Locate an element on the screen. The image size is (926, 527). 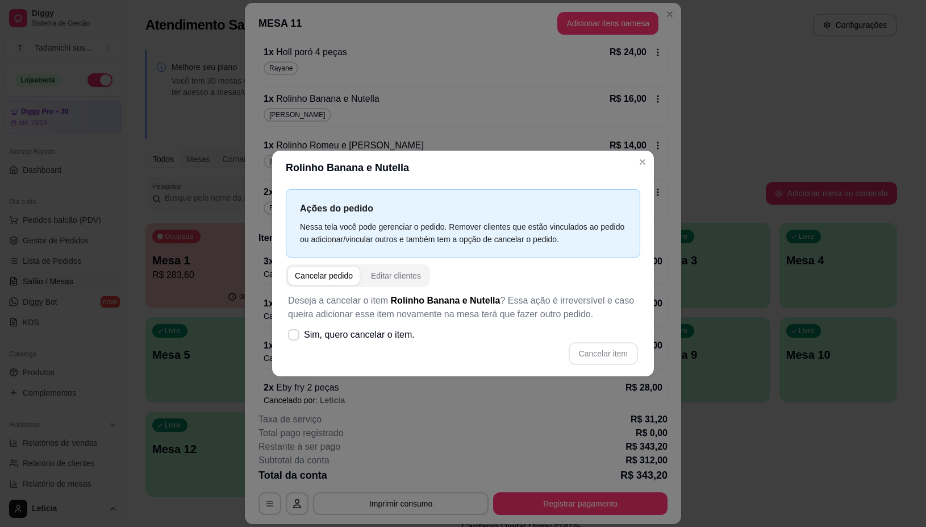
p: Ações do pedido is located at coordinates (463, 208).